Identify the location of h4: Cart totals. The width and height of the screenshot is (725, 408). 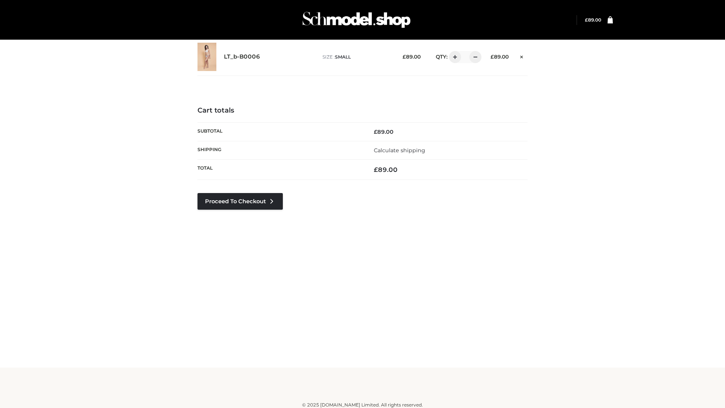
(362, 111).